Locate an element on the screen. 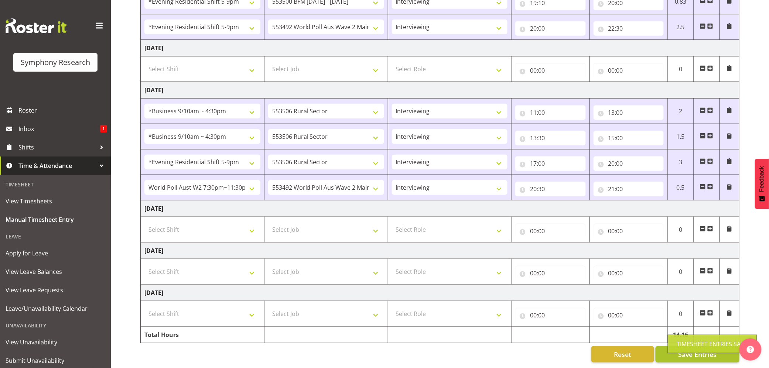 The height and width of the screenshot is (368, 769). span: Apply for Leave is located at coordinates (55, 254).